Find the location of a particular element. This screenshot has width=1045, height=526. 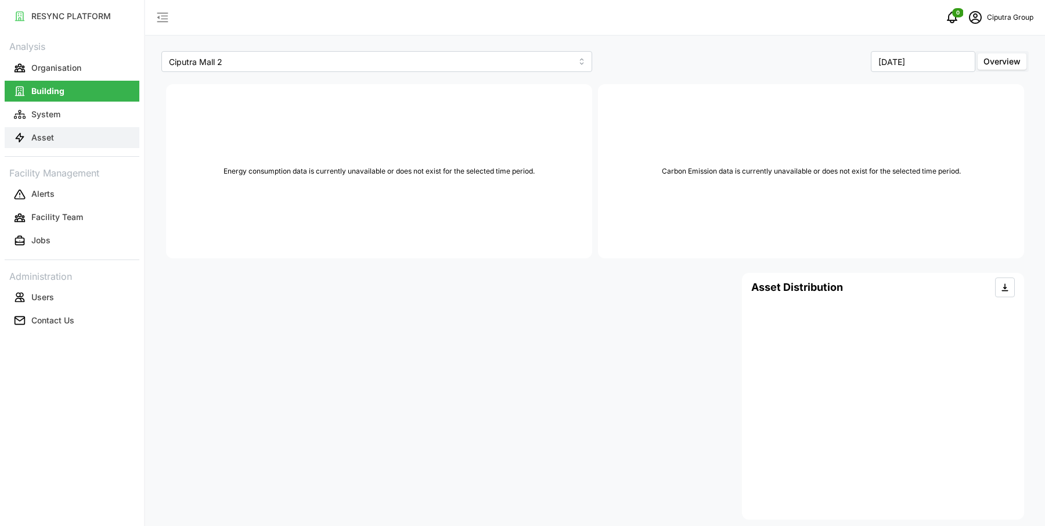

a: RESYNC PLATFORM is located at coordinates (72, 16).